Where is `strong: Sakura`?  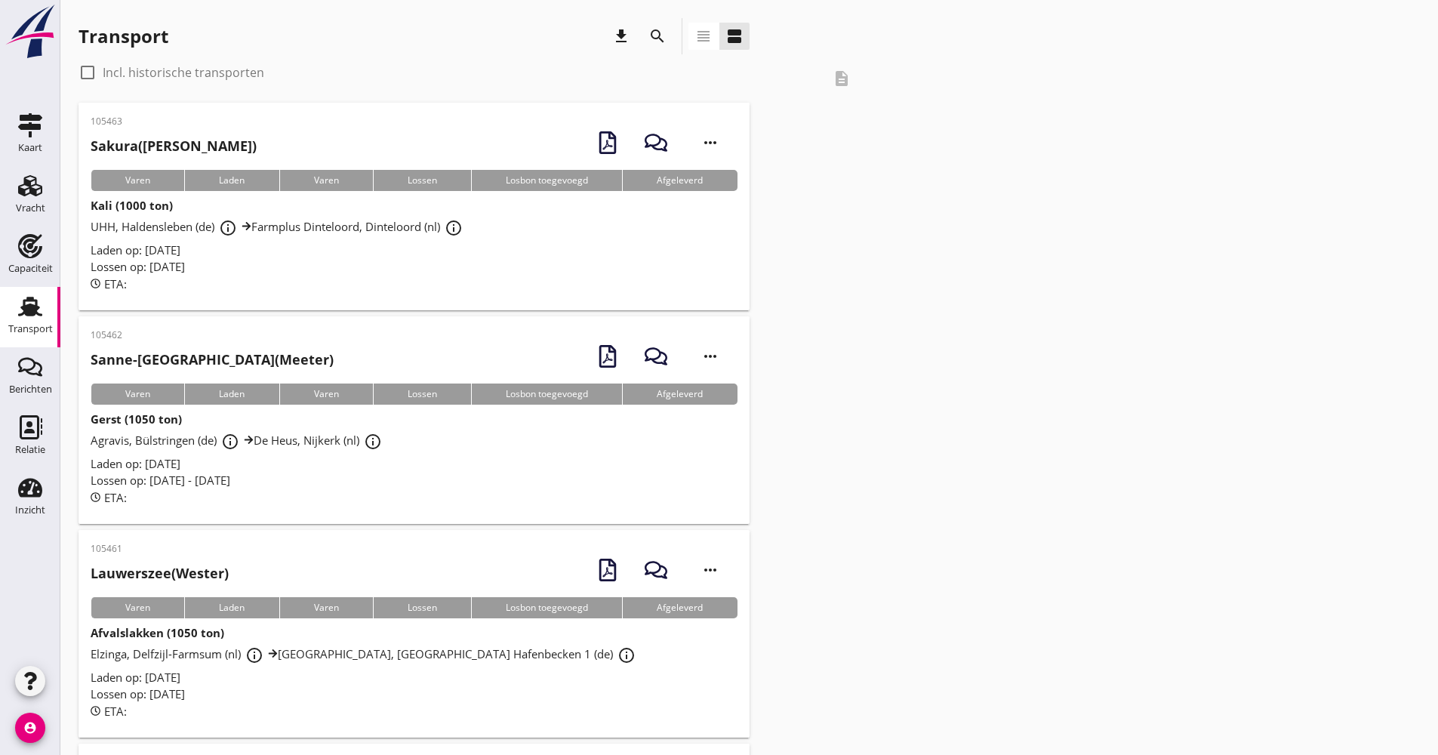 strong: Sakura is located at coordinates (114, 146).